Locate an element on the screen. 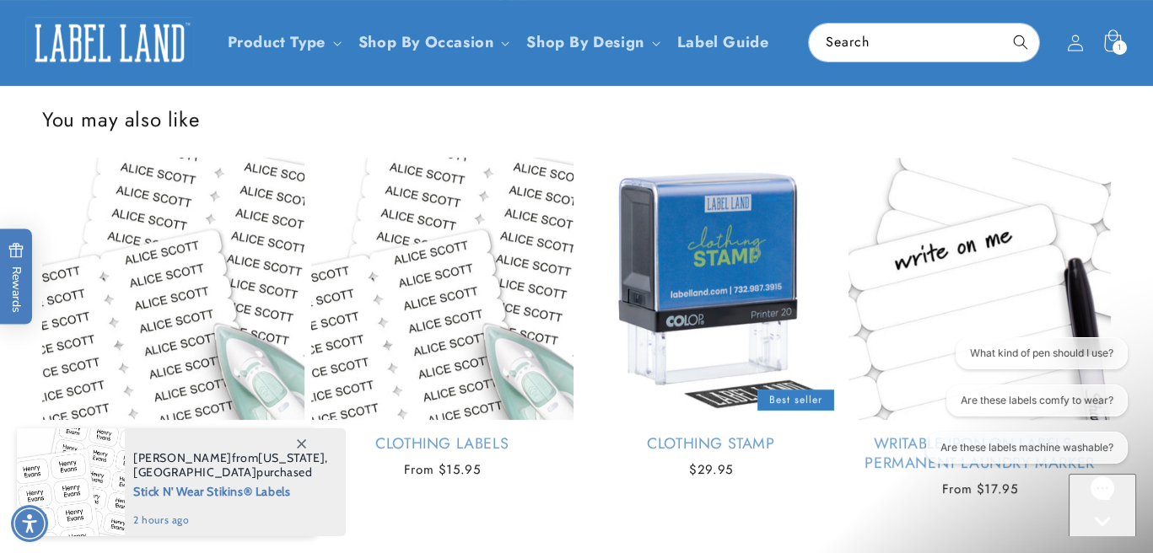 This screenshot has width=1153, height=553. a: Clothing Labels is located at coordinates (442, 444).